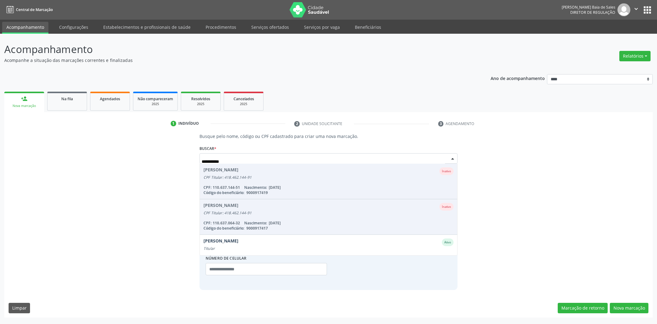  What do you see at coordinates (110, 99) in the screenshot?
I see `span: Agendados` at bounding box center [110, 99].